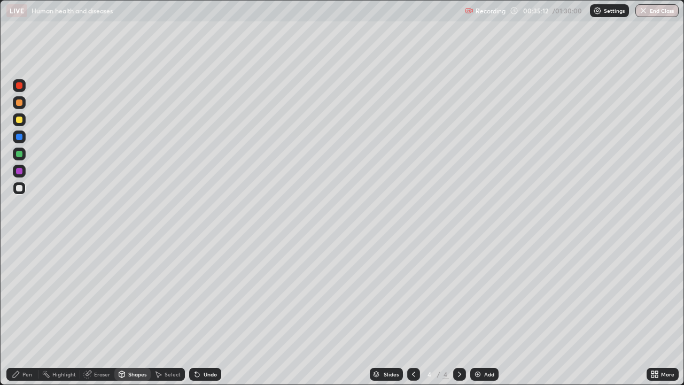  I want to click on img: add-slide-button, so click(478, 374).